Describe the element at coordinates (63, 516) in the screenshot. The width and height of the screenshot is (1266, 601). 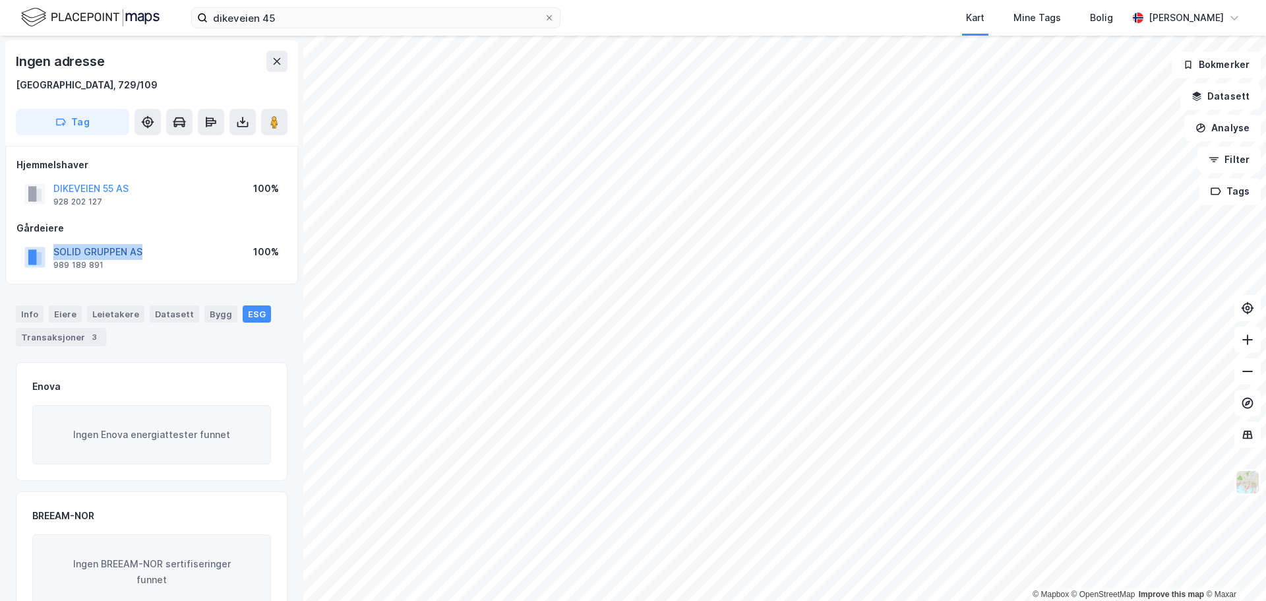
I see `div: BREEAM-NOR` at that location.